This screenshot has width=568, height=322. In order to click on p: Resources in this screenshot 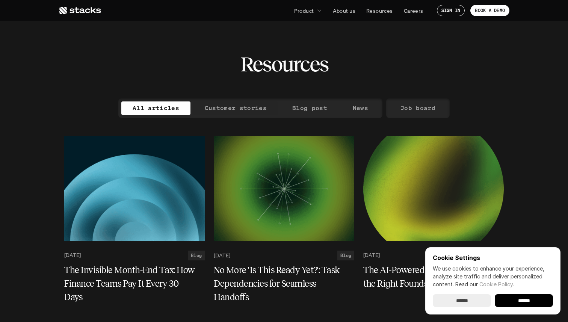, I will do `click(379, 11)`.